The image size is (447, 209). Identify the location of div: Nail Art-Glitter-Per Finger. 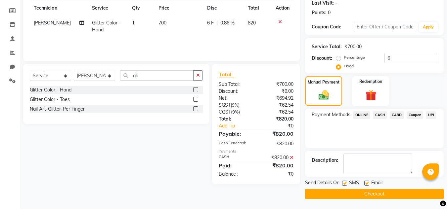
(57, 109).